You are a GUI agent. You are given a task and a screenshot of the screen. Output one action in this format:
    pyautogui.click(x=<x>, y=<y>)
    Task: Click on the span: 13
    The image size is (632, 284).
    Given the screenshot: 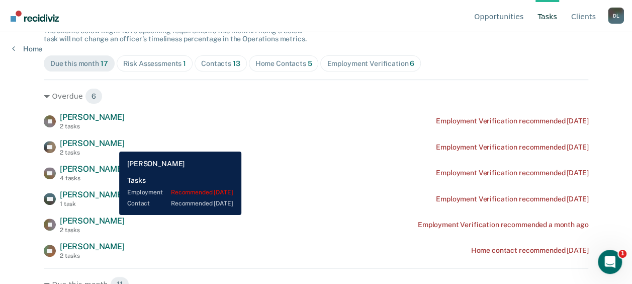 What is the action you would take?
    pyautogui.click(x=236, y=63)
    